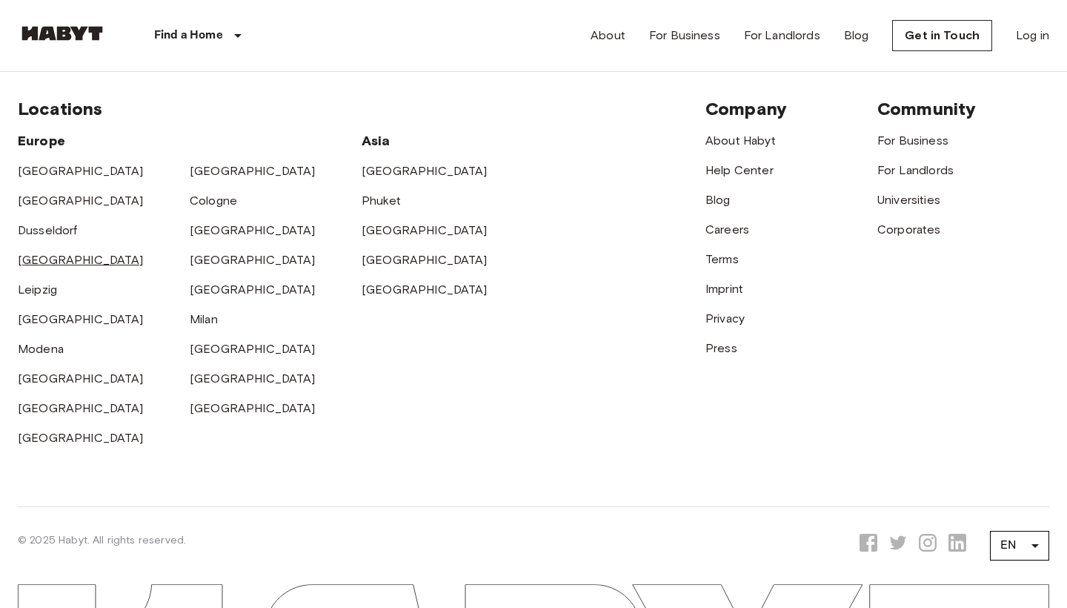  What do you see at coordinates (740, 140) in the screenshot?
I see `a: About Habyt` at bounding box center [740, 140].